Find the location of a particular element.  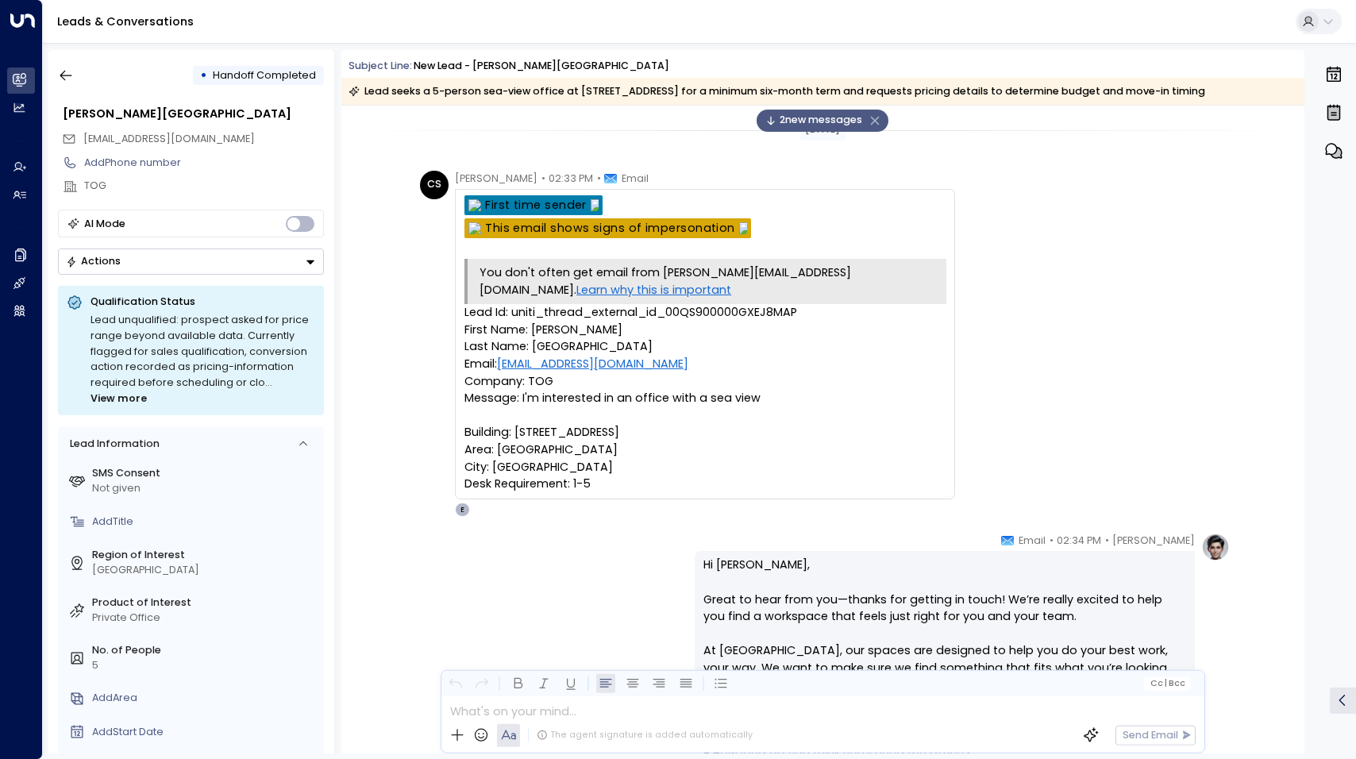

div: Button group with a nested menu is located at coordinates (191, 261).